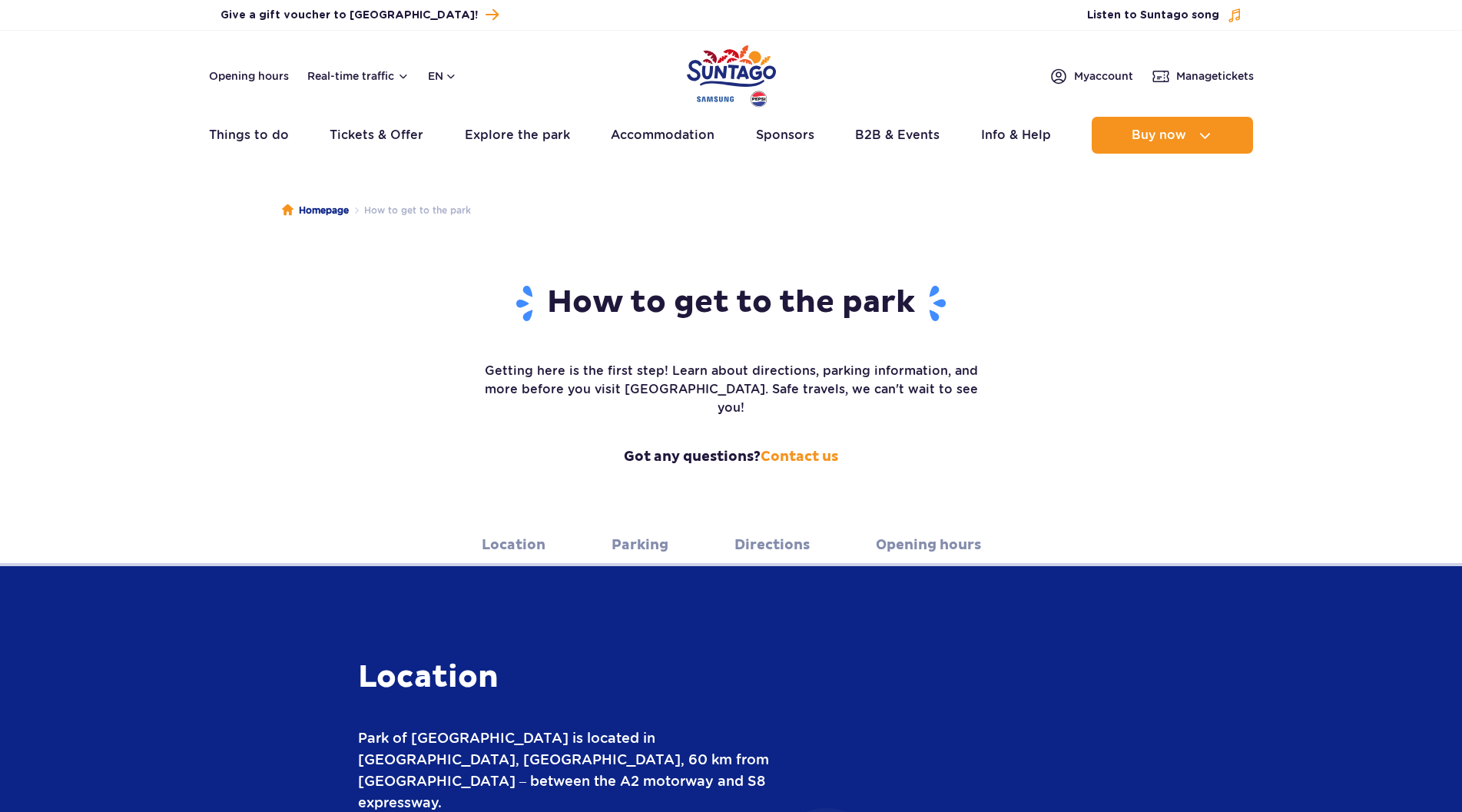 The image size is (1462, 812). What do you see at coordinates (731, 304) in the screenshot?
I see `h1: How to get to the park` at bounding box center [731, 304].